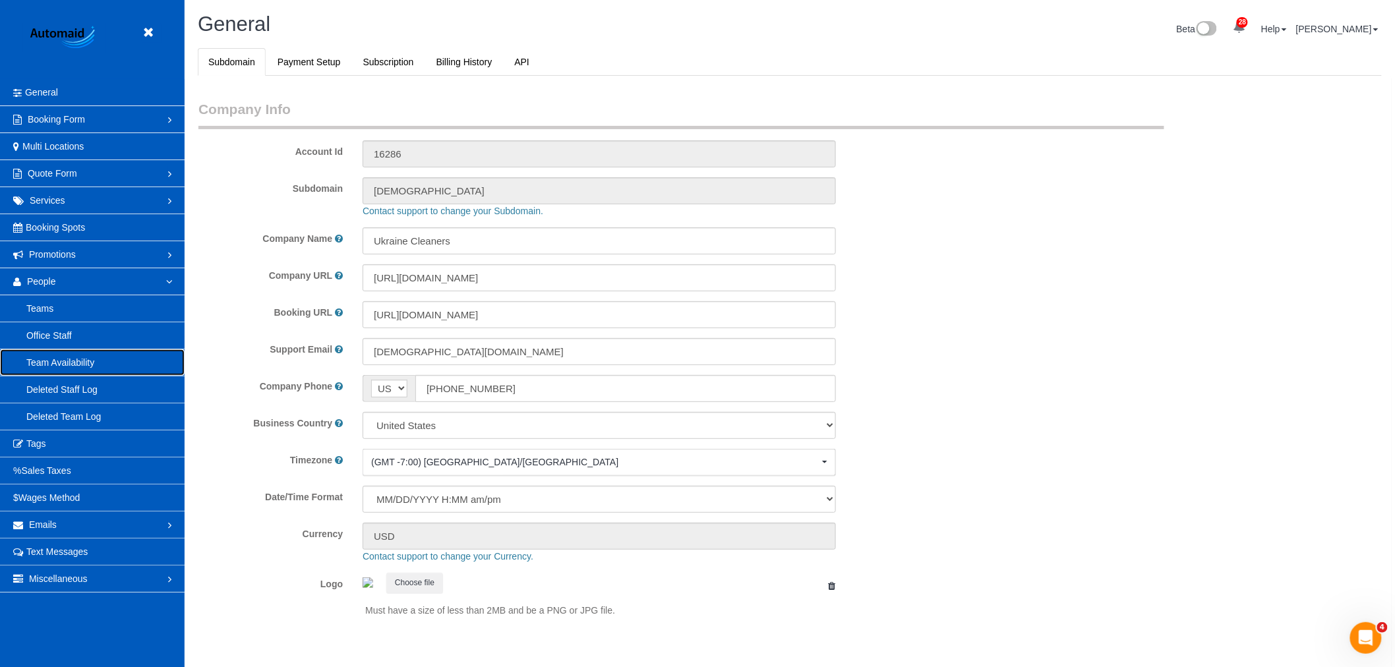 The width and height of the screenshot is (1395, 667). Describe the element at coordinates (1382, 628) in the screenshot. I see `span: 4` at that location.